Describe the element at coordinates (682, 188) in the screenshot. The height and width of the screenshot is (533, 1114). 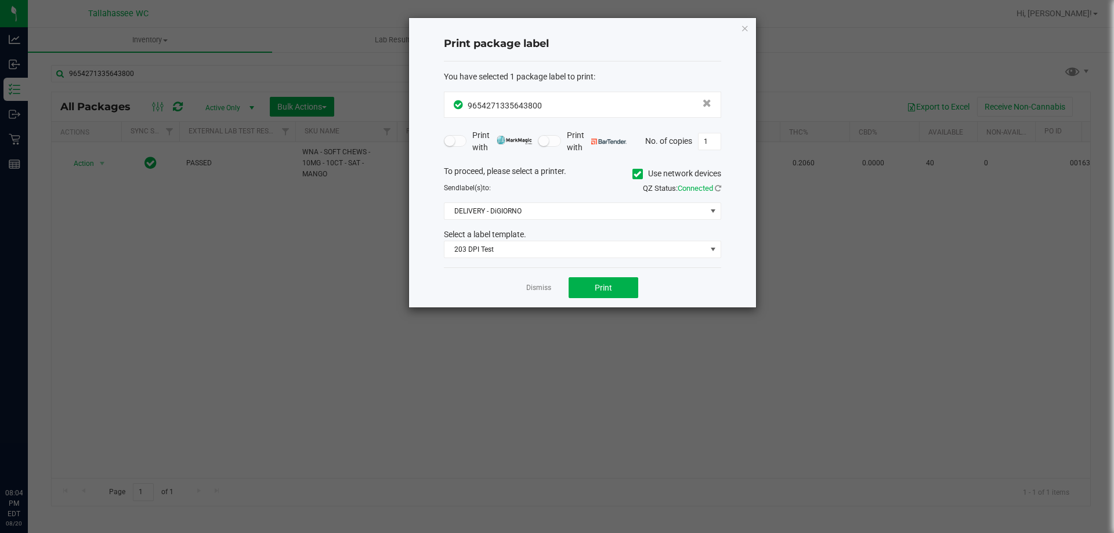
I see `span: QZ Status:` at that location.